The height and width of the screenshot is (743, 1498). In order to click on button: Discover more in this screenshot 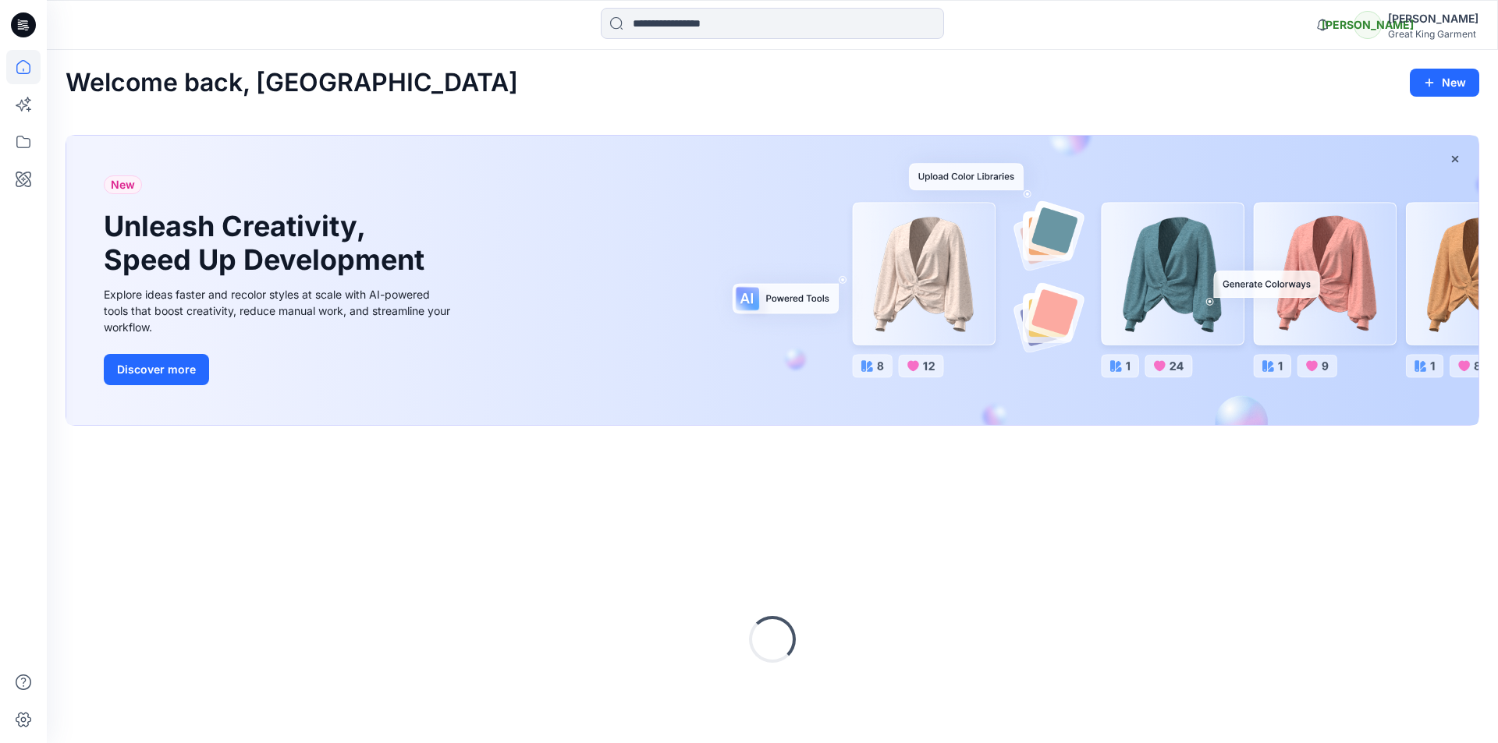, I will do `click(156, 370)`.